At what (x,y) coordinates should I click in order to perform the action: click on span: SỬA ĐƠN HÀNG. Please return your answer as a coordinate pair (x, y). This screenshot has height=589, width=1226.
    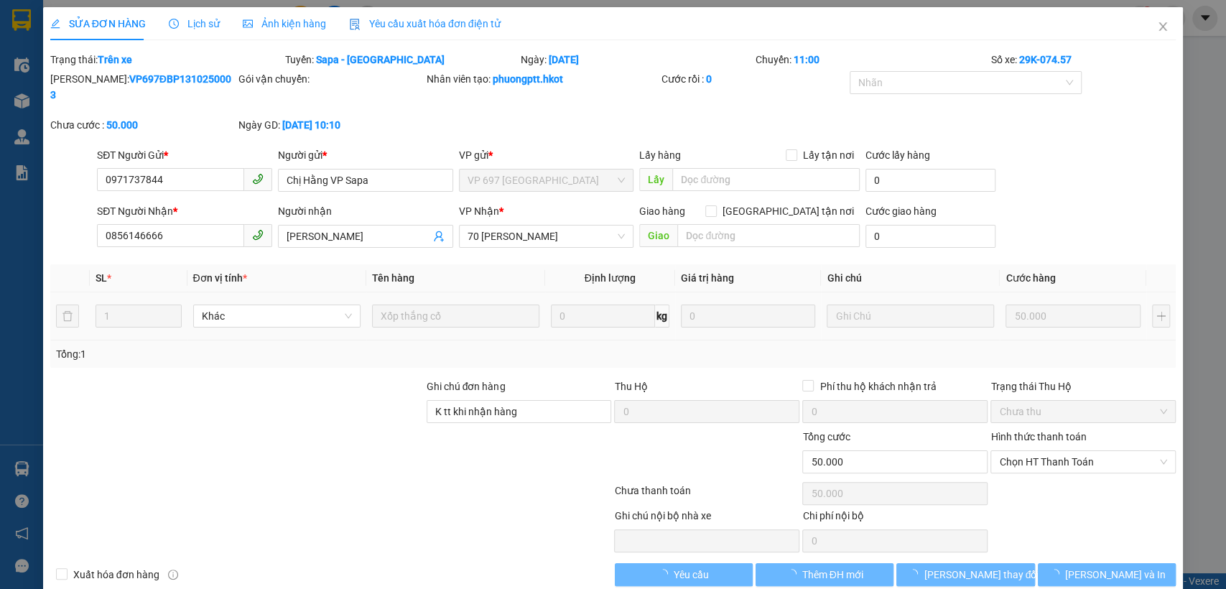
    Looking at the image, I should click on (98, 24).